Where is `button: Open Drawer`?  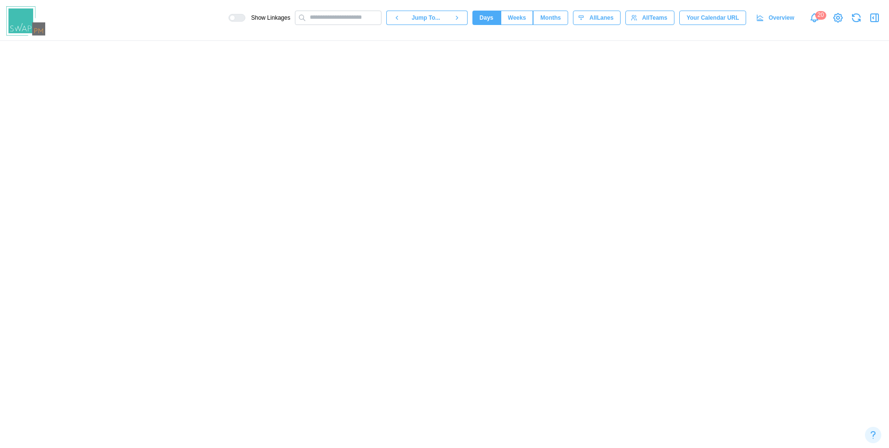
button: Open Drawer is located at coordinates (874, 18).